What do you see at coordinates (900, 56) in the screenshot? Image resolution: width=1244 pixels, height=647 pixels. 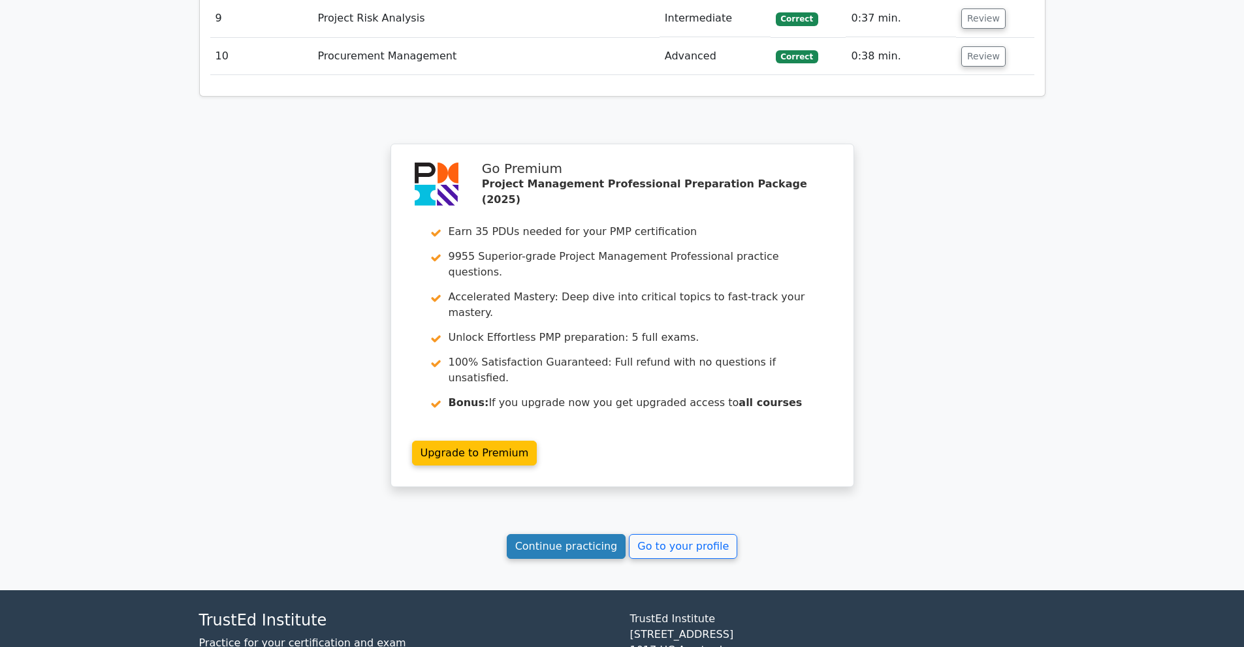 I see `td: 0:38 min.` at bounding box center [900, 56].